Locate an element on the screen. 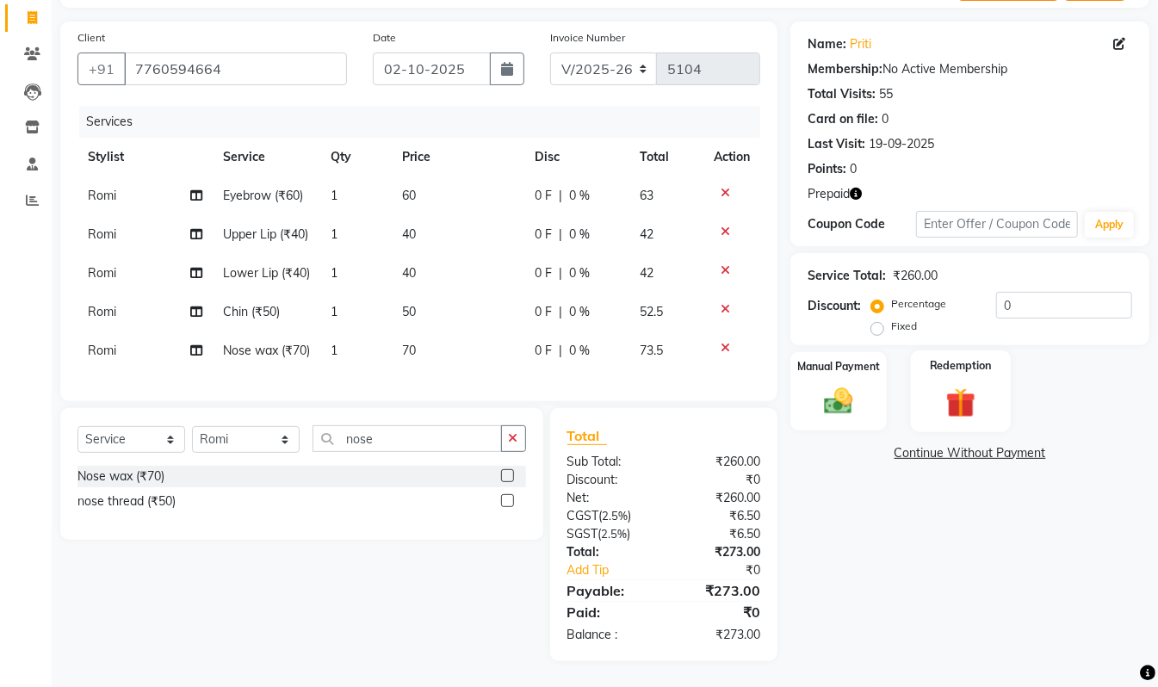 Image resolution: width=1158 pixels, height=687 pixels. div: Net: is located at coordinates (609, 498).